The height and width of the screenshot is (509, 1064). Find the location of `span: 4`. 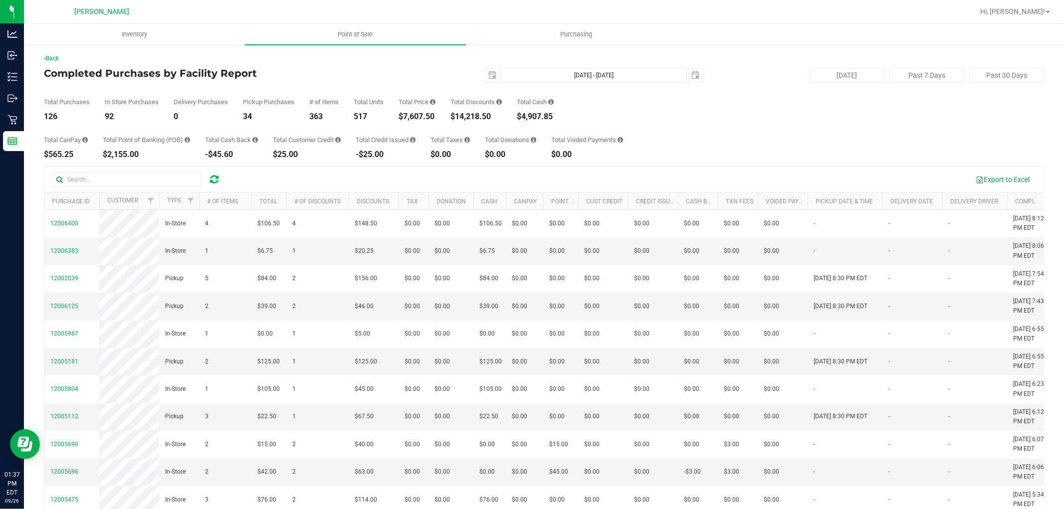

span: 4 is located at coordinates (206, 223).